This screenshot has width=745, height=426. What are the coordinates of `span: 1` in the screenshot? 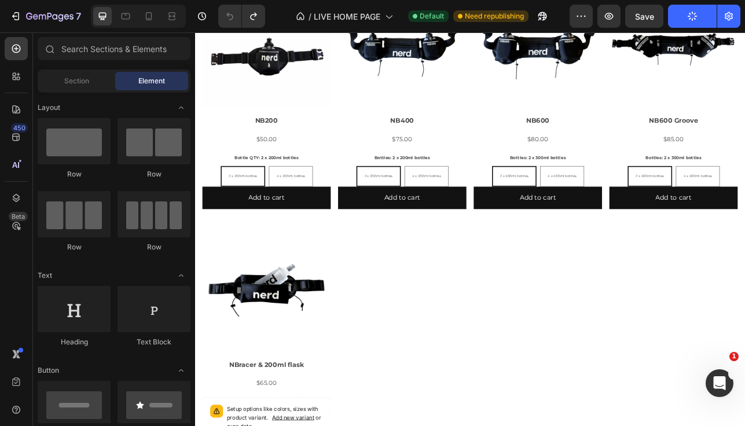 It's located at (734, 356).